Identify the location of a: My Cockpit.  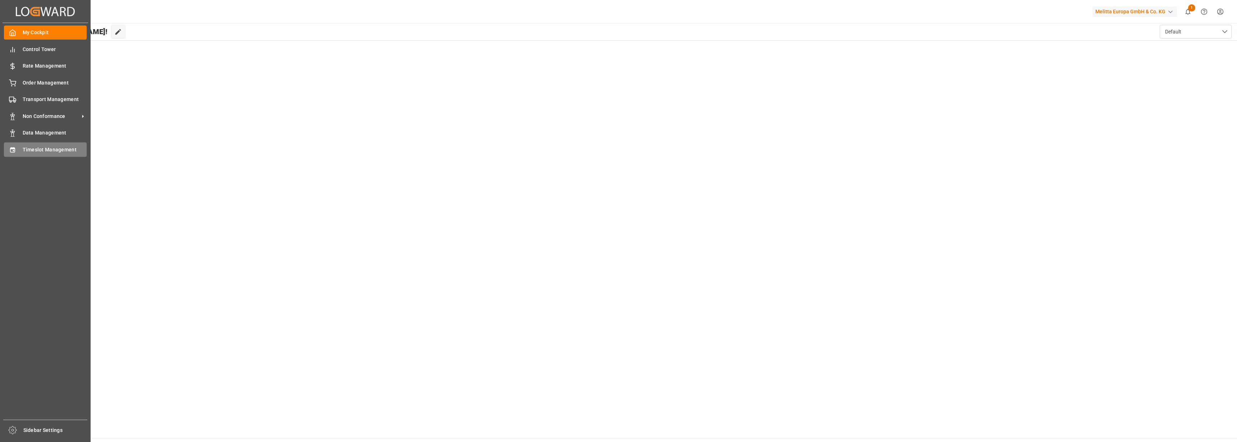
(45, 32).